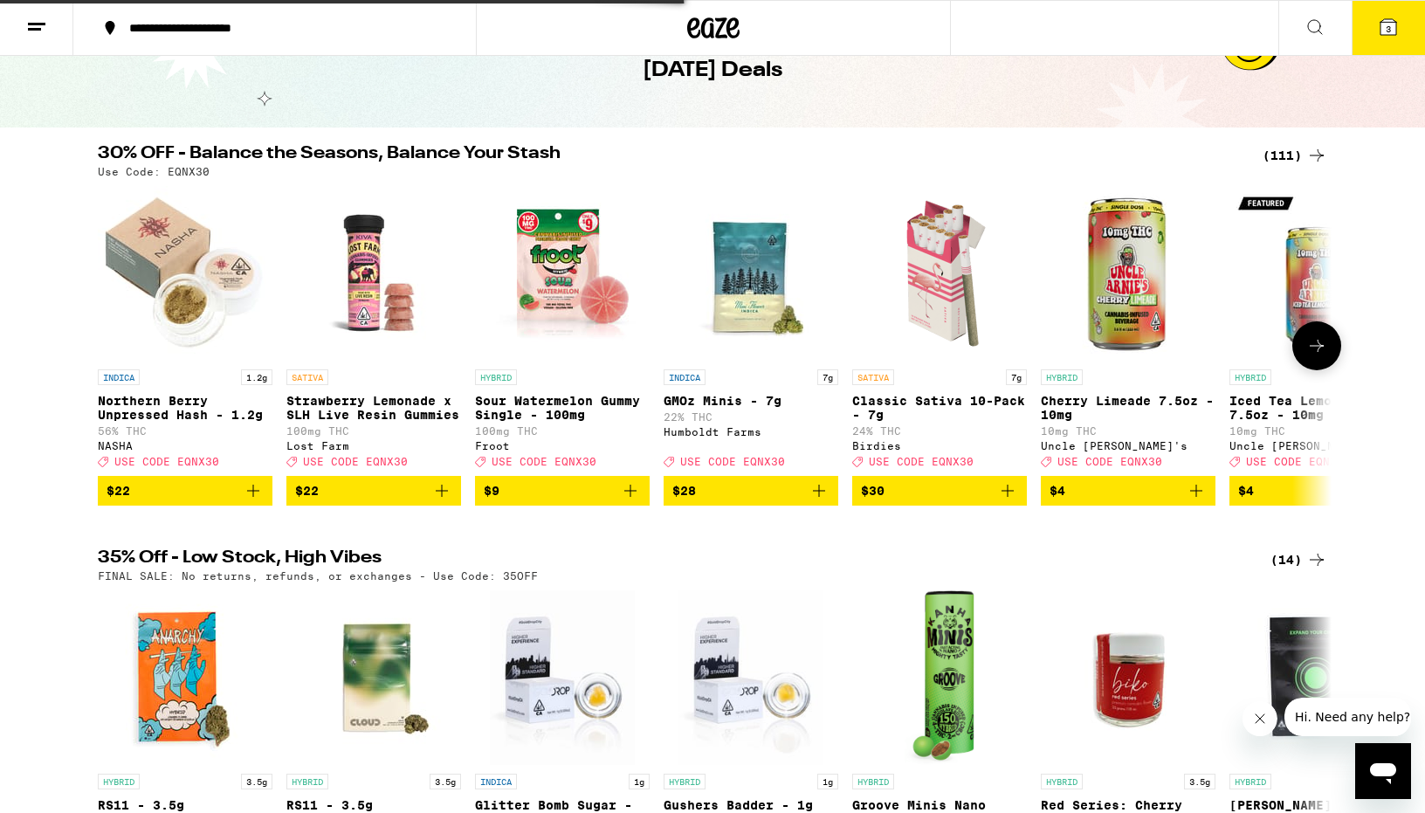  Describe the element at coordinates (1299, 560) in the screenshot. I see `a: (14)` at that location.